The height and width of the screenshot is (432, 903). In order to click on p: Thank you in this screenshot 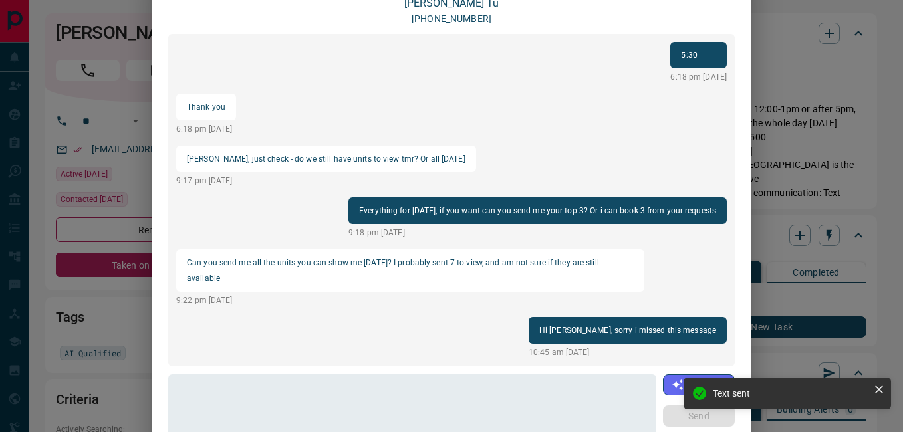, I will do `click(206, 107)`.